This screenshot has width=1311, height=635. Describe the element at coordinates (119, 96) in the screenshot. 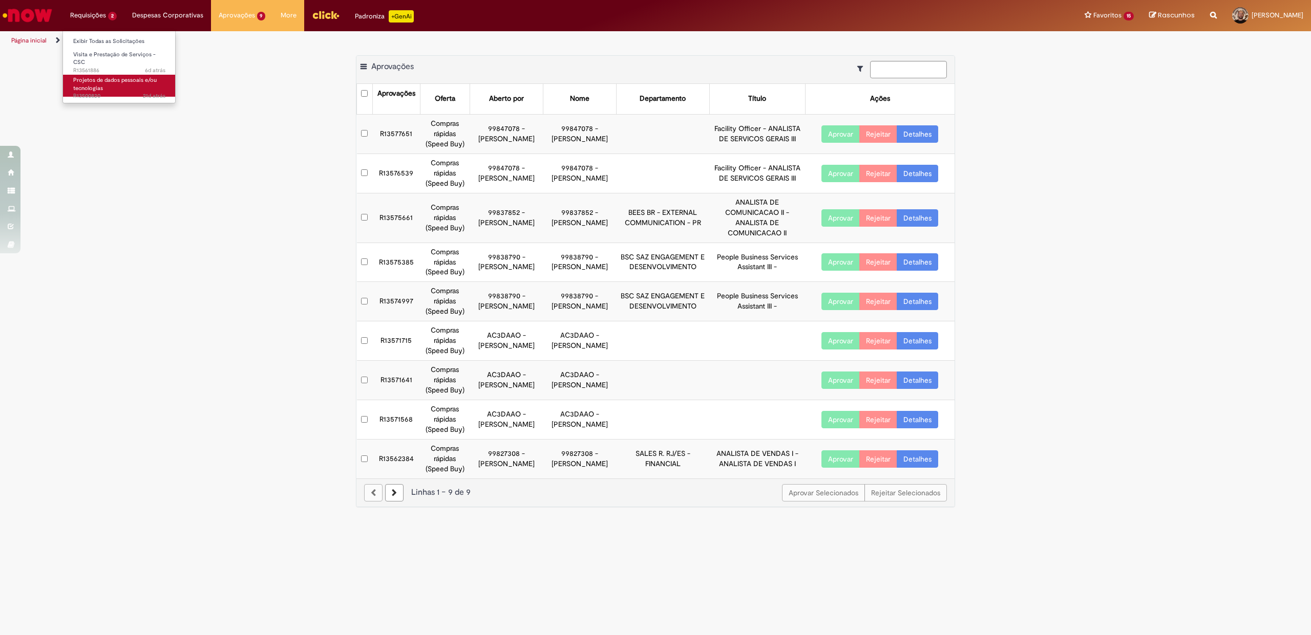

I see `span: R13500820` at that location.